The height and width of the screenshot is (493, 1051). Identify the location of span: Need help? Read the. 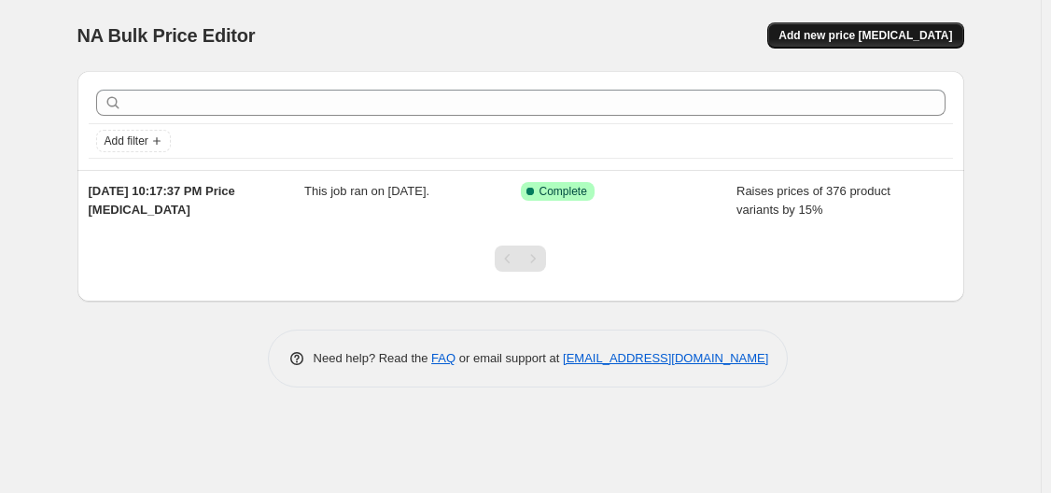
(372, 357).